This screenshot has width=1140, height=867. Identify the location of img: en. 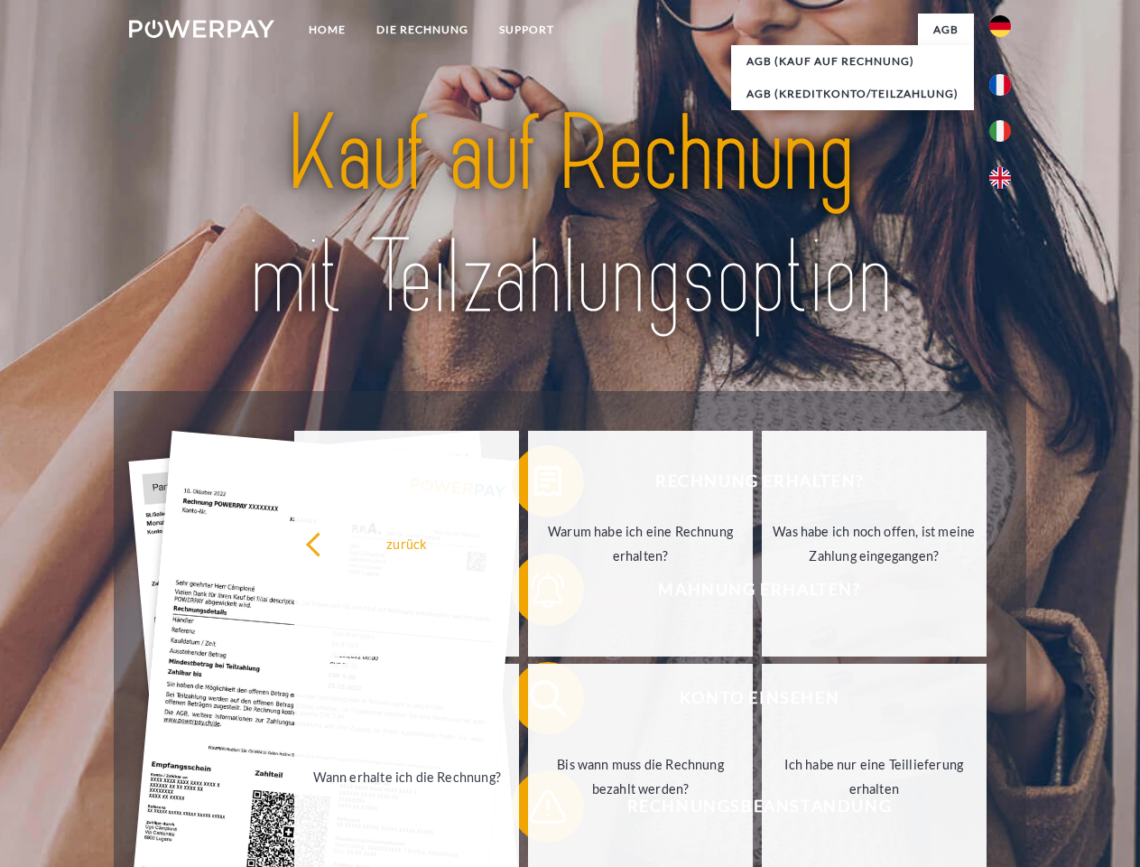
(1000, 178).